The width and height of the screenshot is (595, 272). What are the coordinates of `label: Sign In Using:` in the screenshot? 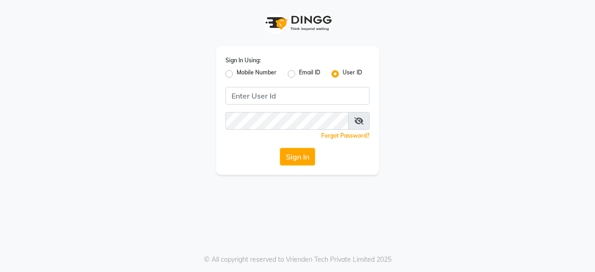 It's located at (243, 60).